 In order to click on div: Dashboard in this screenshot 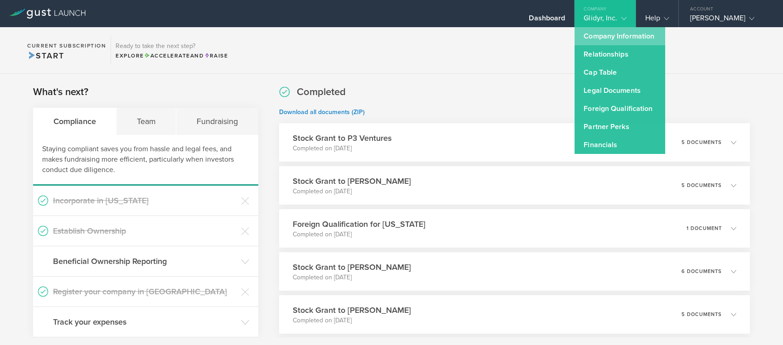, I will do `click(547, 20)`.